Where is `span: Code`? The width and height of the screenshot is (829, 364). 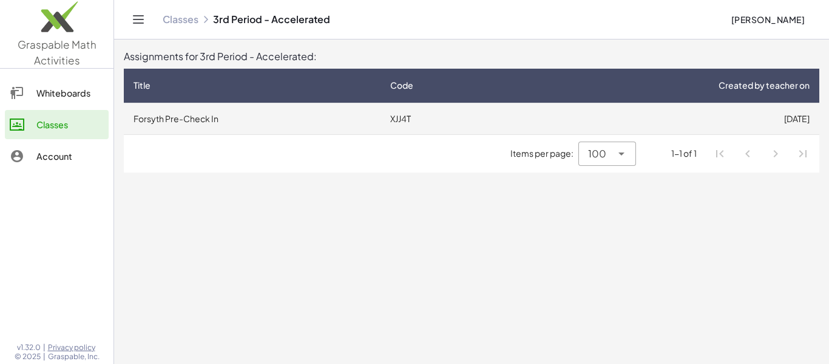 span: Code is located at coordinates (402, 85).